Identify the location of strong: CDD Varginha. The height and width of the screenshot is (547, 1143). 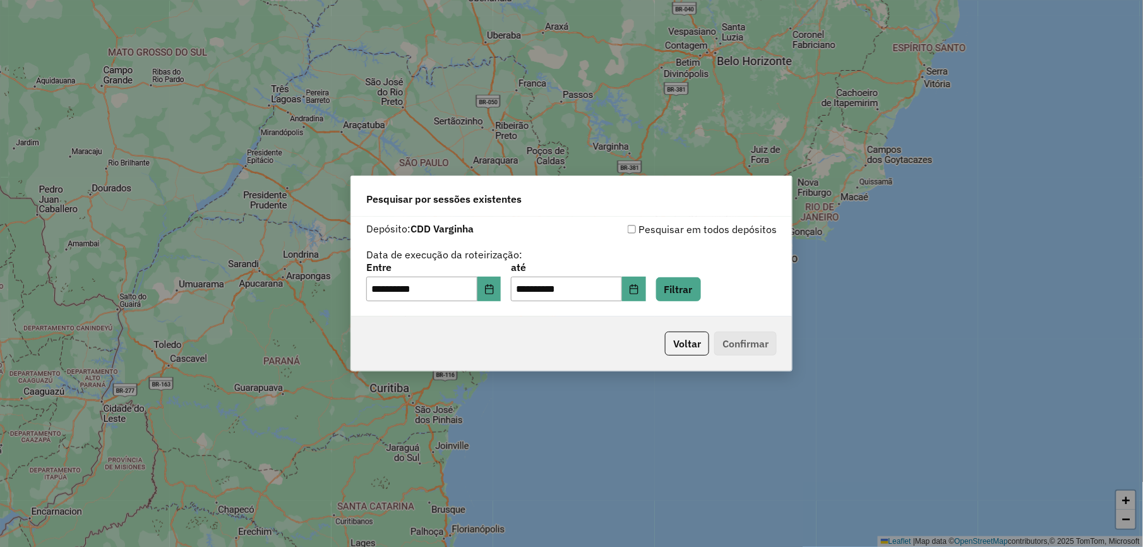
(442, 229).